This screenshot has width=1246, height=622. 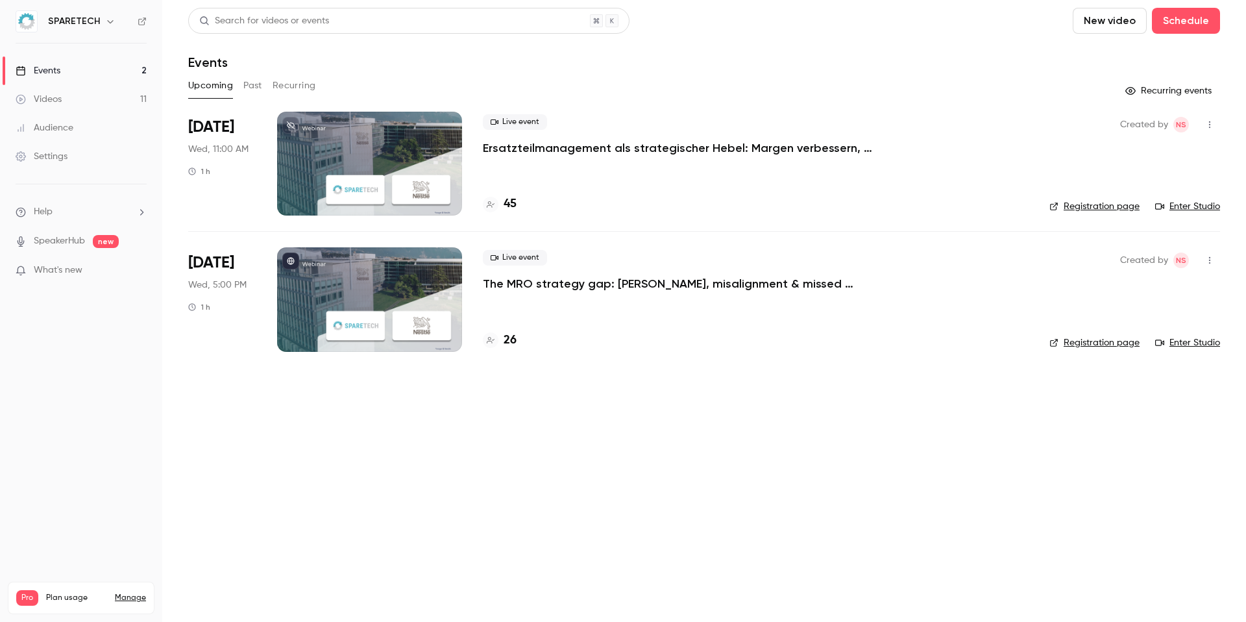 I want to click on h6: SPARETECH, so click(x=74, y=21).